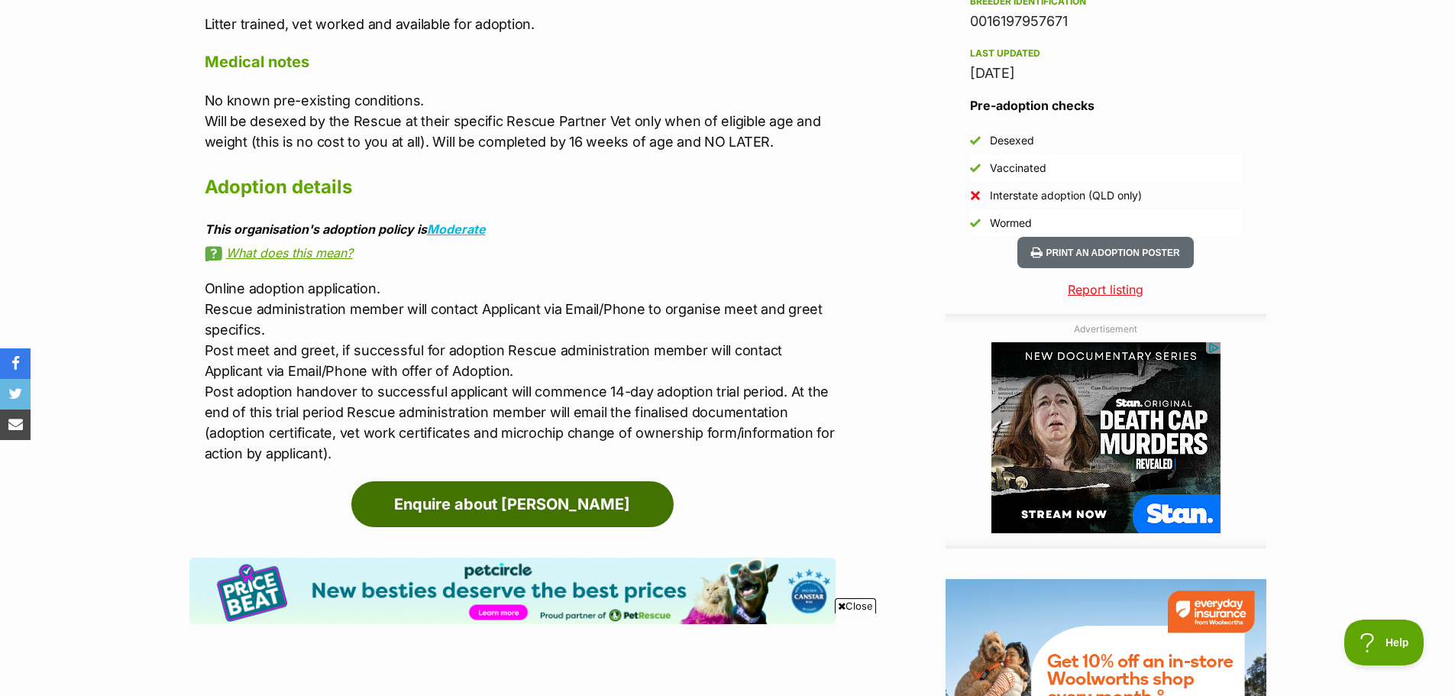 The height and width of the screenshot is (696, 1455). I want to click on button: Print an adoption poster, so click(1105, 252).